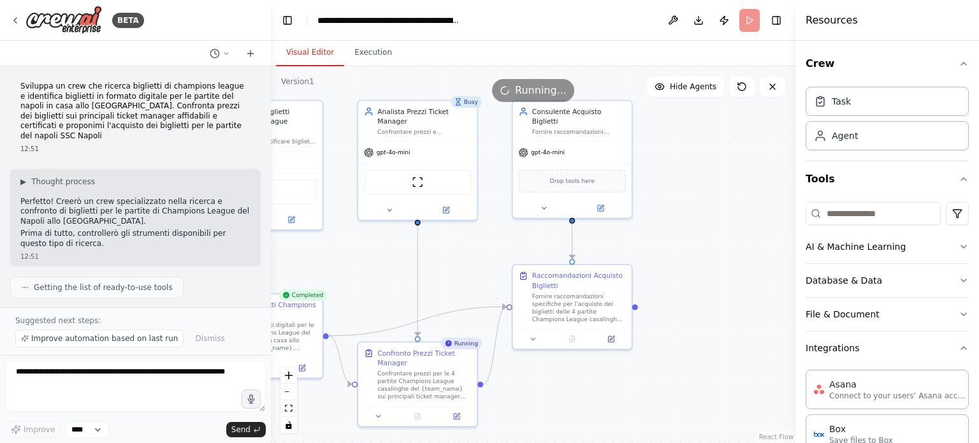  I want to click on div: Task, so click(841, 101).